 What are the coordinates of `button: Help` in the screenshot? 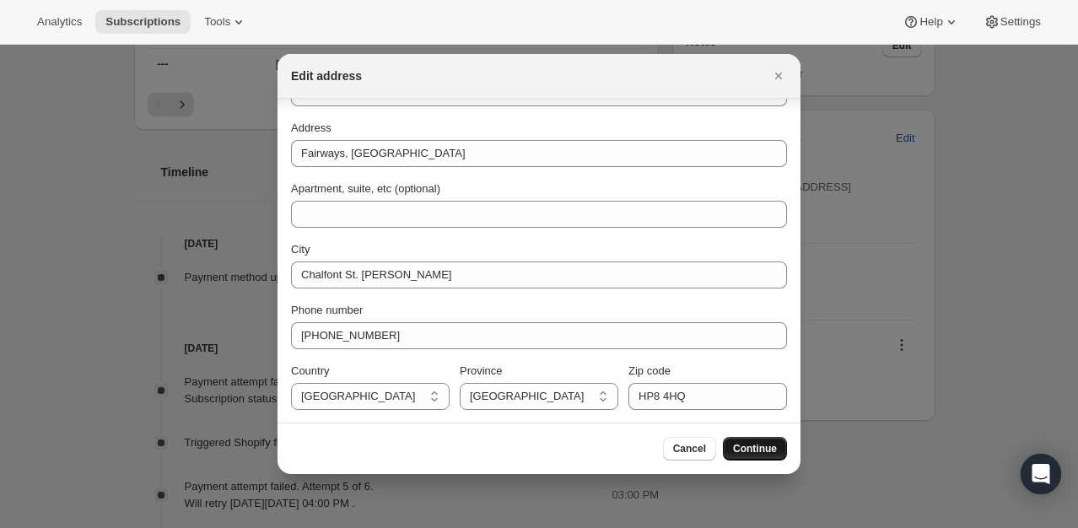 It's located at (931, 22).